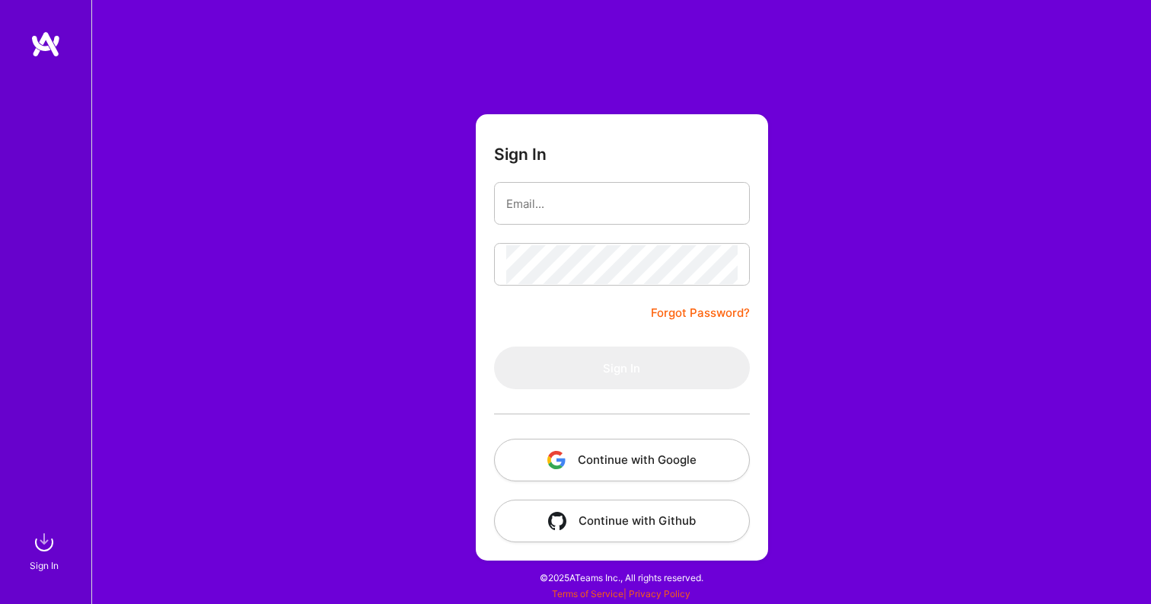 This screenshot has width=1151, height=604. I want to click on div: © 2025 ATeams Inc., All rights reserved., so click(621, 577).